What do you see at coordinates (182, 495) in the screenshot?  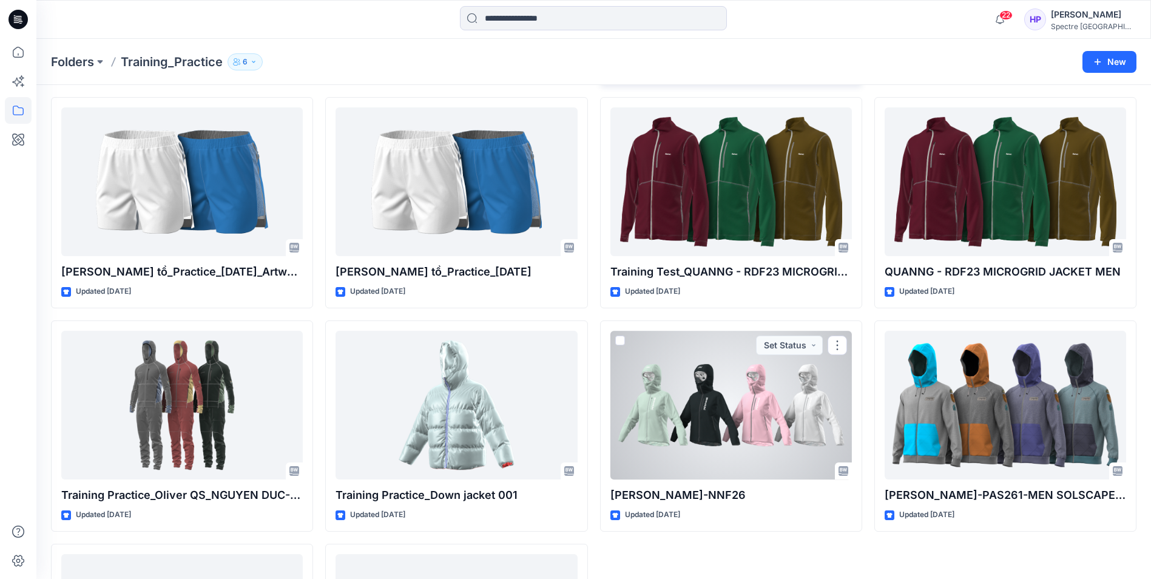 I see `p: Training Practice_Oliver QS_NGUYEN DUC-MAS26-TAIS HDM-Aenergy_FL T-SHIRT Men-FFINITY PANTS M-TEST` at bounding box center [182, 495].